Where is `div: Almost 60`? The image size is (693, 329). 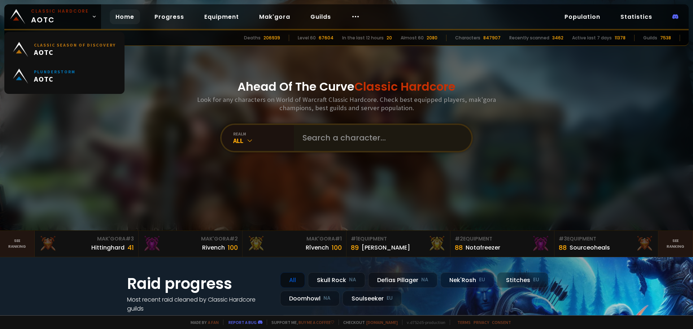
div: Almost 60 is located at coordinates (412, 38).